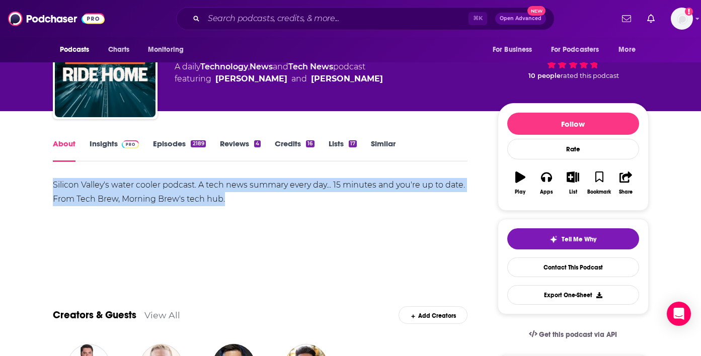 Image resolution: width=701 pixels, height=356 pixels. What do you see at coordinates (520, 192) in the screenshot?
I see `div: Play` at bounding box center [520, 192].